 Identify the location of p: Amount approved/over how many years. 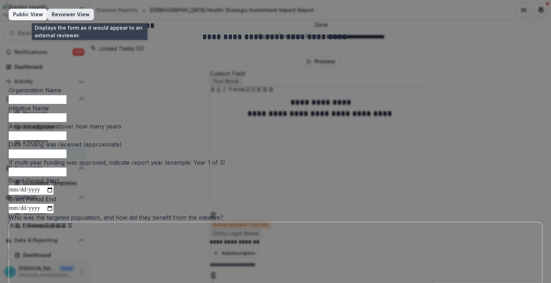
(65, 126).